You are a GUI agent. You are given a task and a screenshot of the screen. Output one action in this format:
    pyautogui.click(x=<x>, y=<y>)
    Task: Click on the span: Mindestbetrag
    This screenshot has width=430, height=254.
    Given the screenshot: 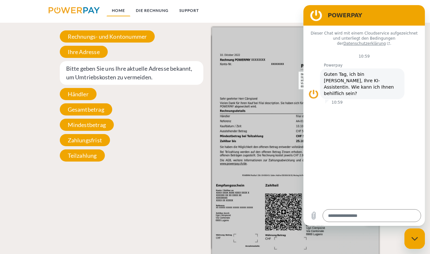 What is the action you would take?
    pyautogui.click(x=87, y=125)
    